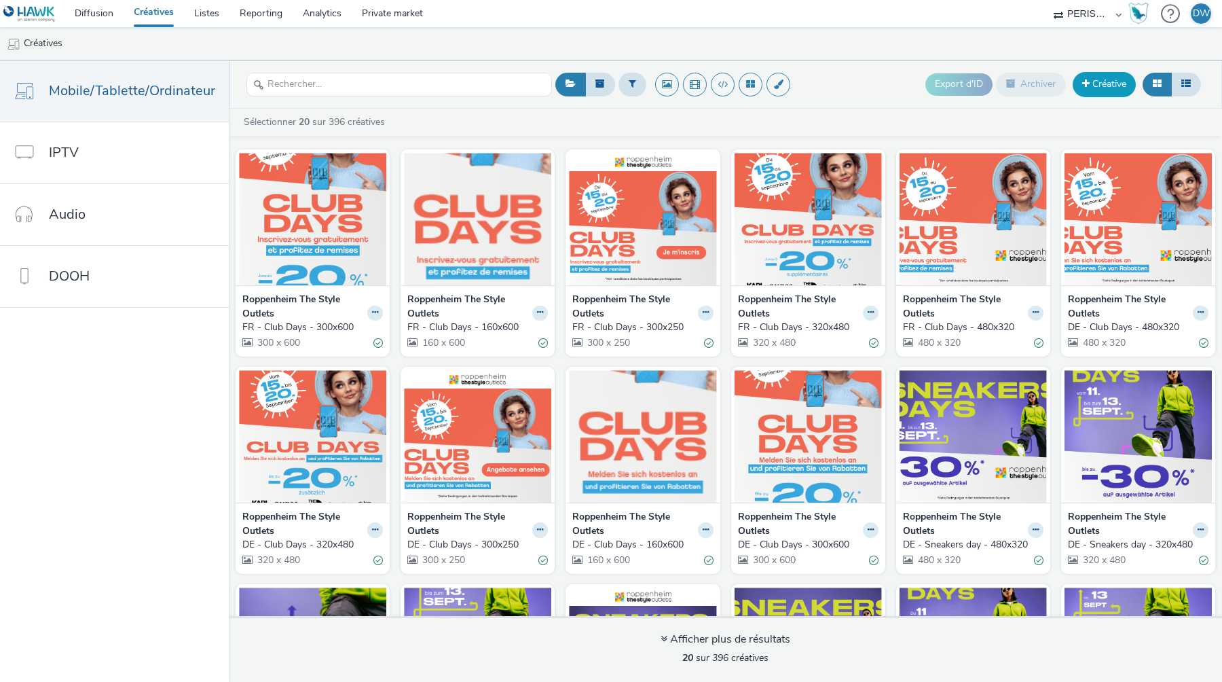  Describe the element at coordinates (1031, 84) in the screenshot. I see `button: Archiver` at that location.